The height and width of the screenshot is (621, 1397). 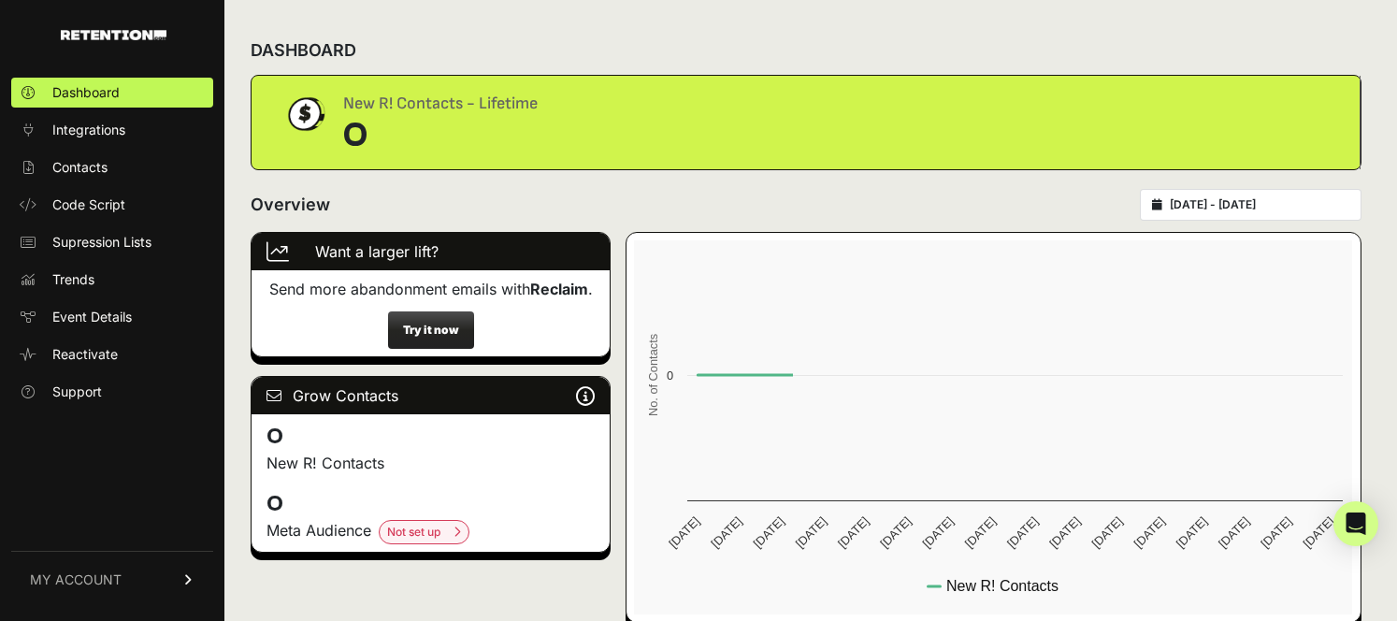 What do you see at coordinates (73, 280) in the screenshot?
I see `span: Trends` at bounding box center [73, 280].